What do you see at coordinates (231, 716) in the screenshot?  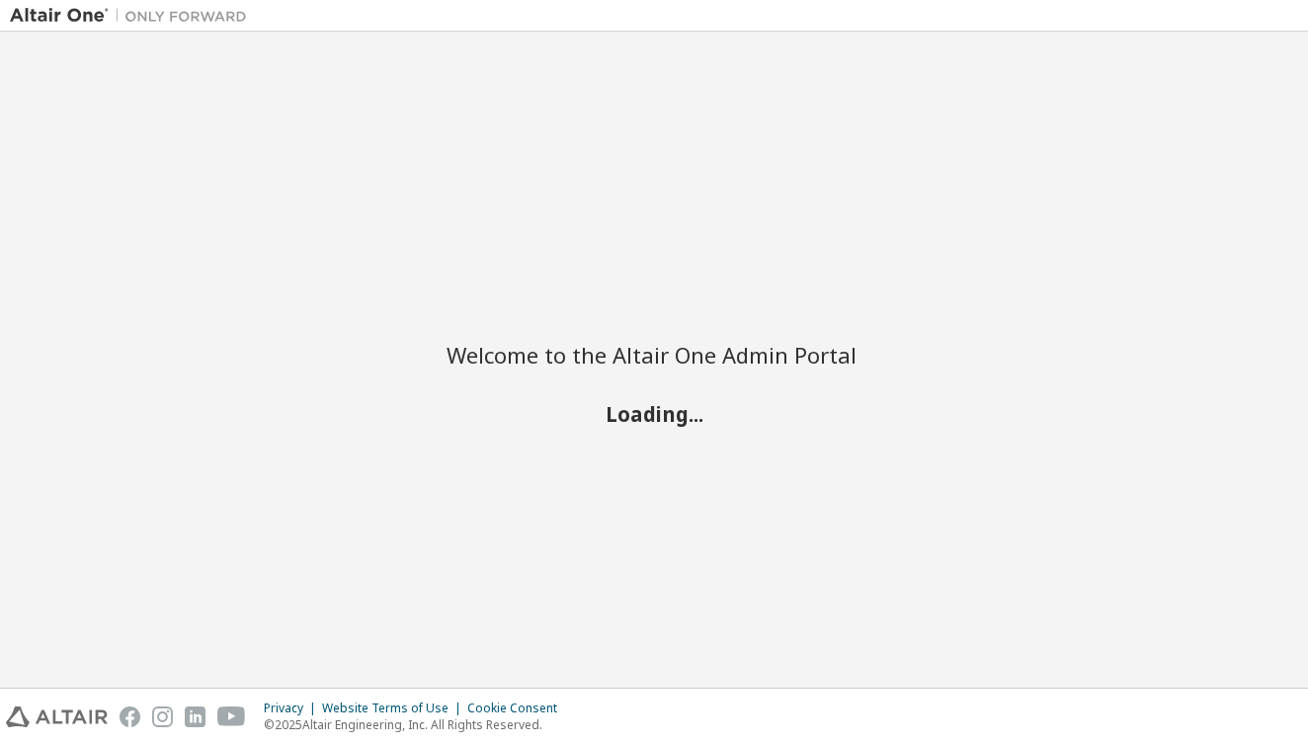 I see `img: youtube.svg` at bounding box center [231, 716].